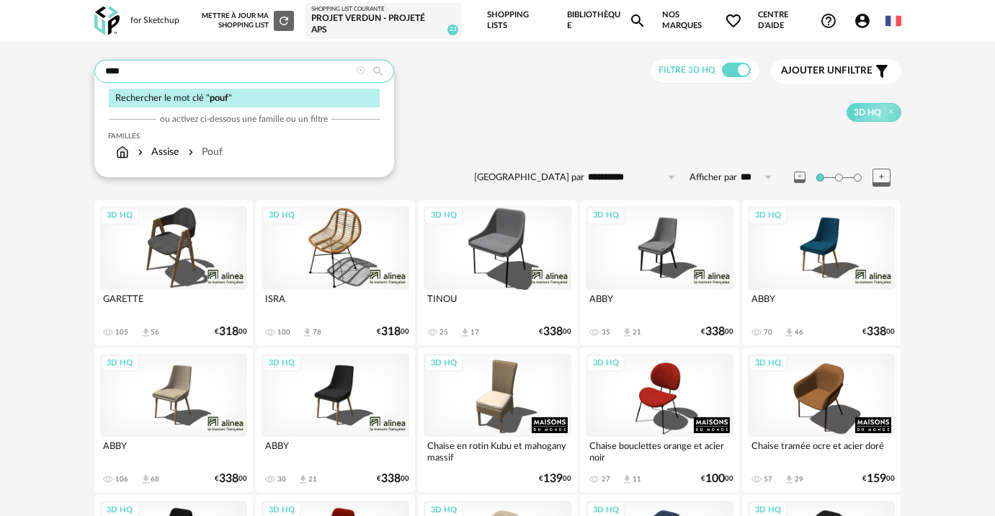 The image size is (995, 516). Describe the element at coordinates (244, 136) in the screenshot. I see `div: Familles` at that location.